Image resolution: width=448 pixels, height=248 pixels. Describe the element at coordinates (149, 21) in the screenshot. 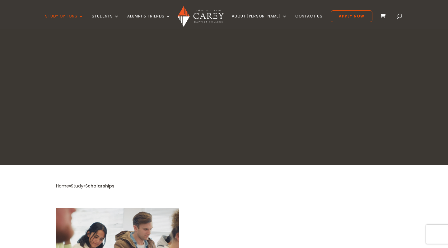

I see `a: Alumni & Friends` at that location.